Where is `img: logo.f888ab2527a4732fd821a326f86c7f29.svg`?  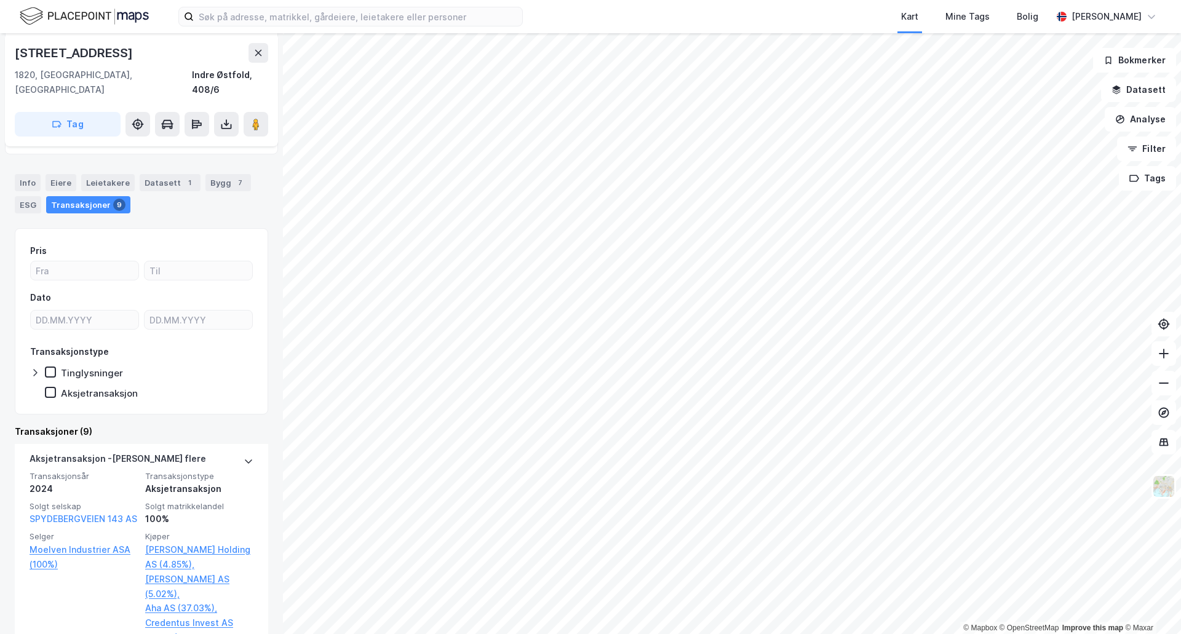 img: logo.f888ab2527a4732fd821a326f86c7f29.svg is located at coordinates (84, 16).